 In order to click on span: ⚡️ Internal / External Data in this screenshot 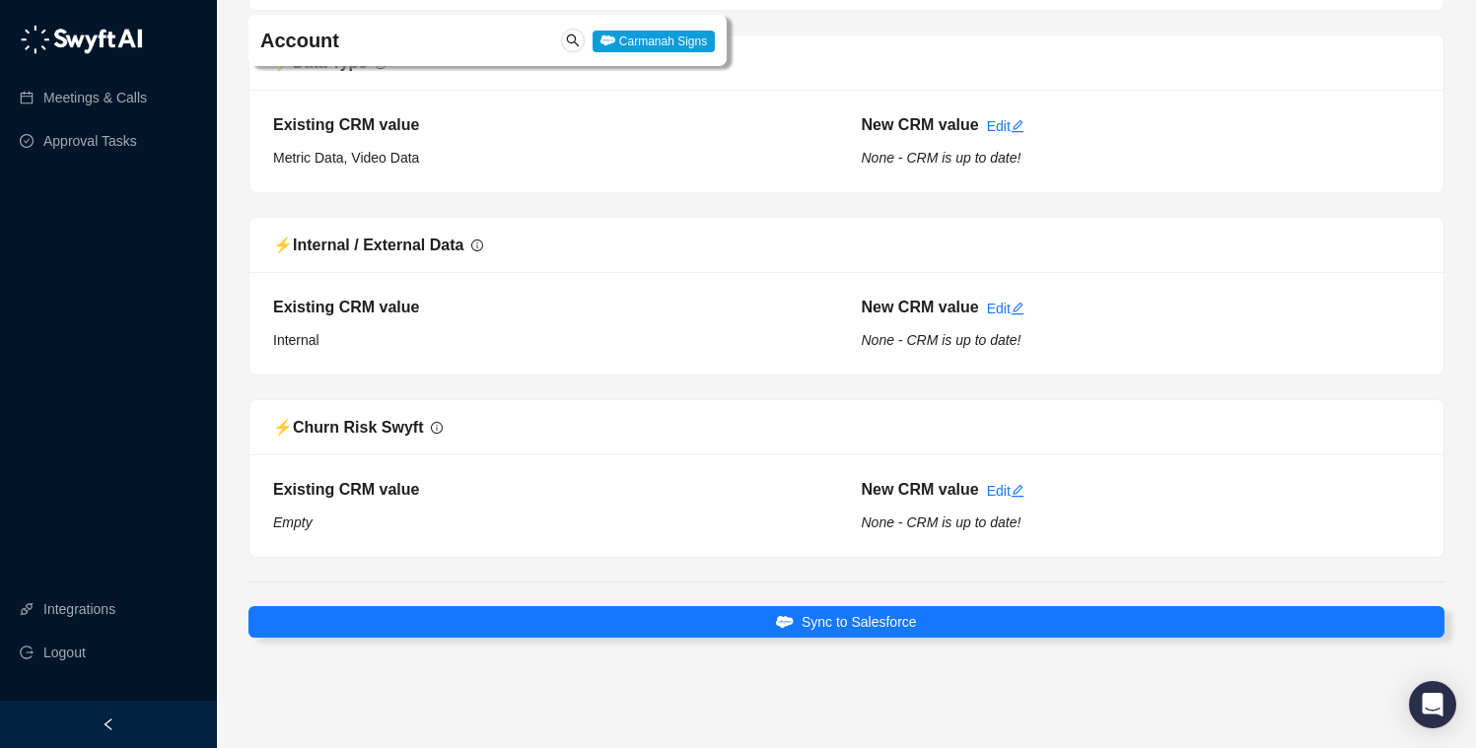, I will do `click(368, 244)`.